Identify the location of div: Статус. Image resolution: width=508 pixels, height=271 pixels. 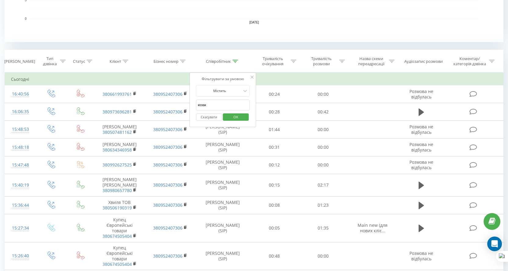
(79, 61).